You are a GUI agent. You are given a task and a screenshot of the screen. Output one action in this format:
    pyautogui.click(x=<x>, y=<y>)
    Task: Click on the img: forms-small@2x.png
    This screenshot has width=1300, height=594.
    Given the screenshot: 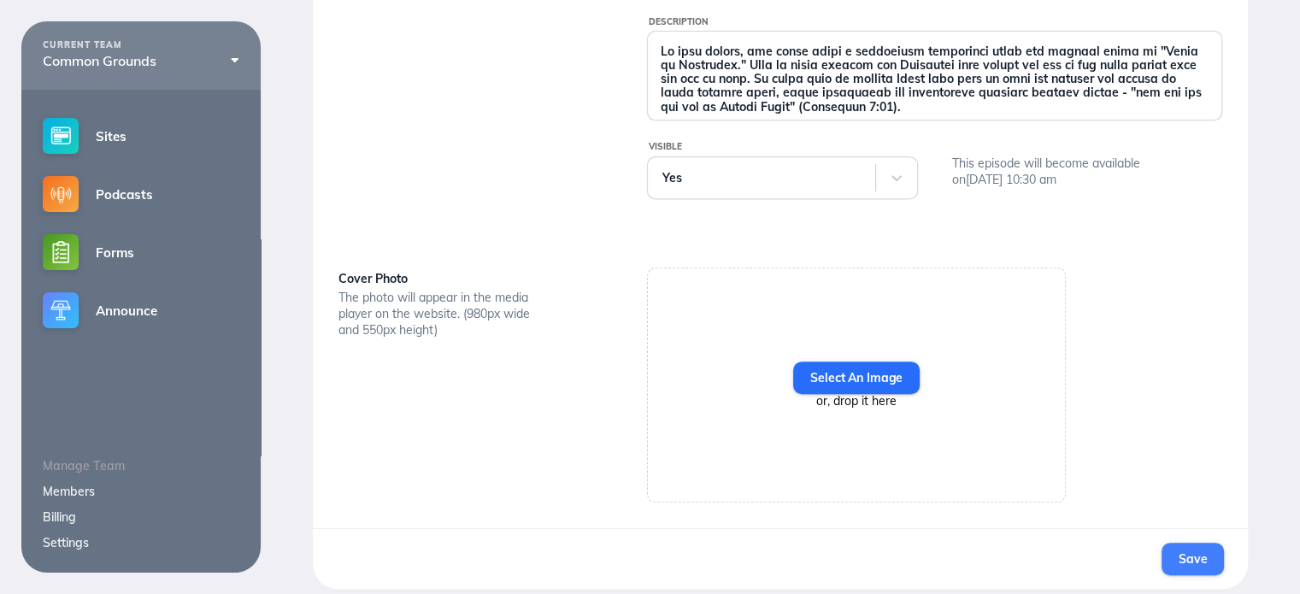 What is the action you would take?
    pyautogui.click(x=61, y=252)
    